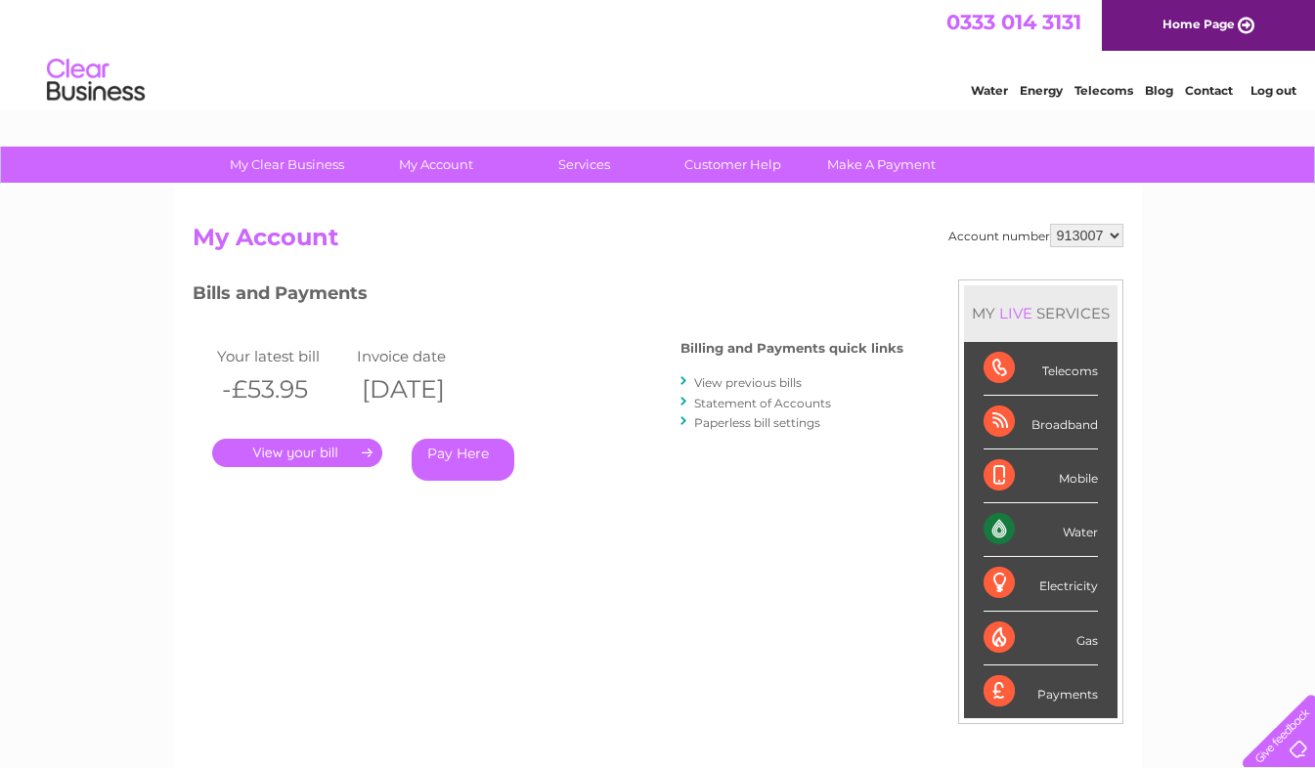 This screenshot has height=768, width=1315. Describe the element at coordinates (1040, 422) in the screenshot. I see `div: Broadband` at that location.